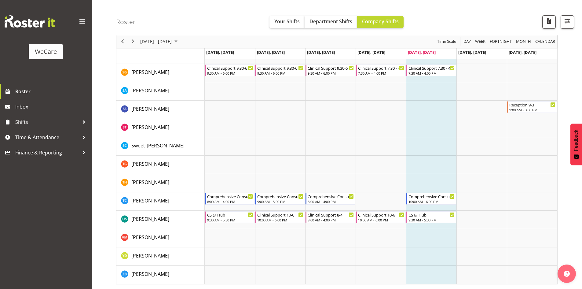 This screenshot has height=289, width=582. I want to click on button: Time Scale, so click(447, 42).